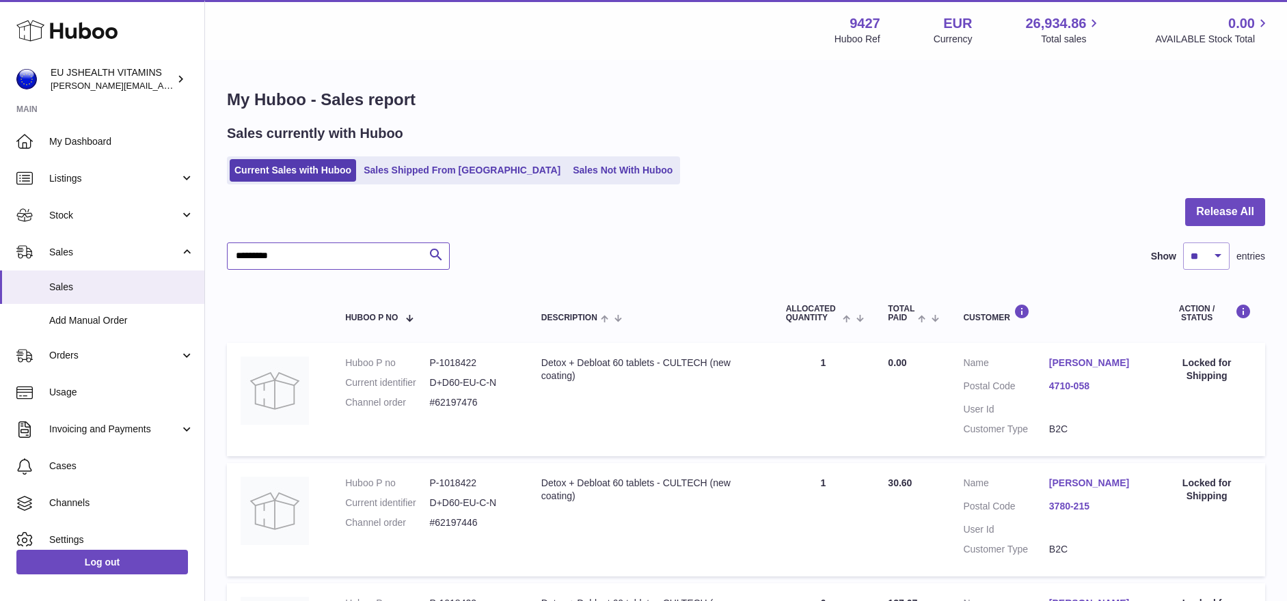  Describe the element at coordinates (1055, 23) in the screenshot. I see `span: 26,934.86` at that location.